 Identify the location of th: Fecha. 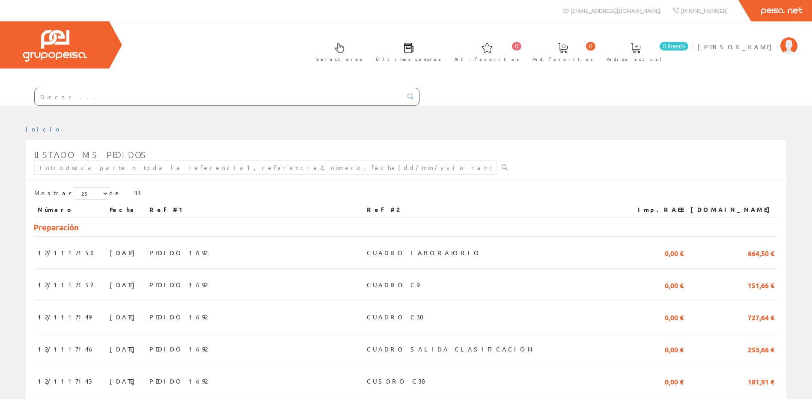
(126, 210).